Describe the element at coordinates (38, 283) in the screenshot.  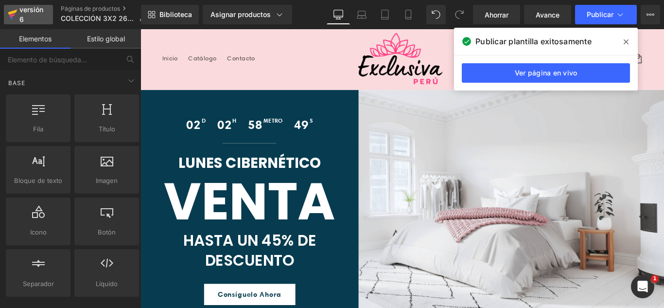
I see `font: Separador` at that location.